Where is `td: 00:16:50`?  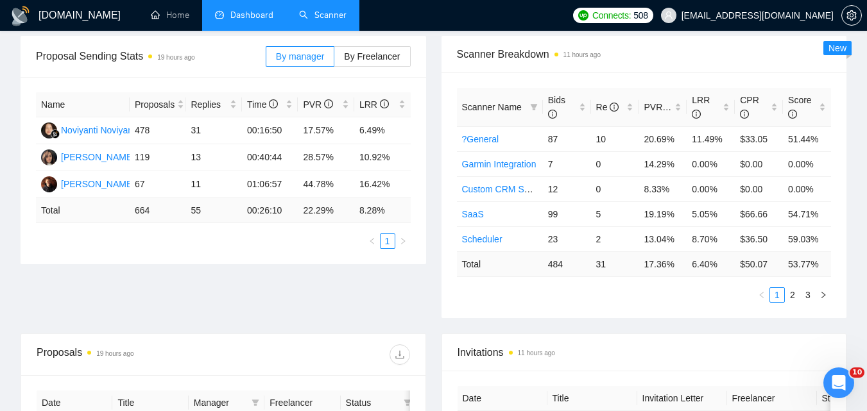 td: 00:16:50 is located at coordinates (270, 131).